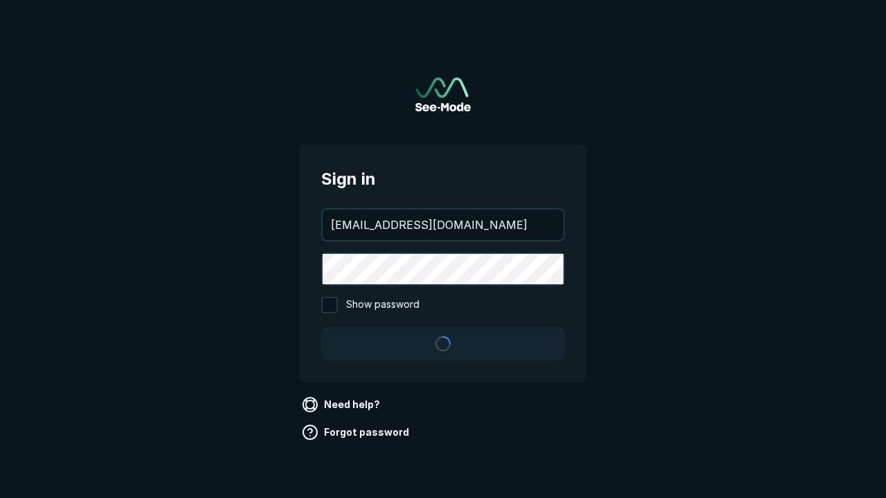 This screenshot has width=886, height=498. I want to click on a: Need help?, so click(342, 405).